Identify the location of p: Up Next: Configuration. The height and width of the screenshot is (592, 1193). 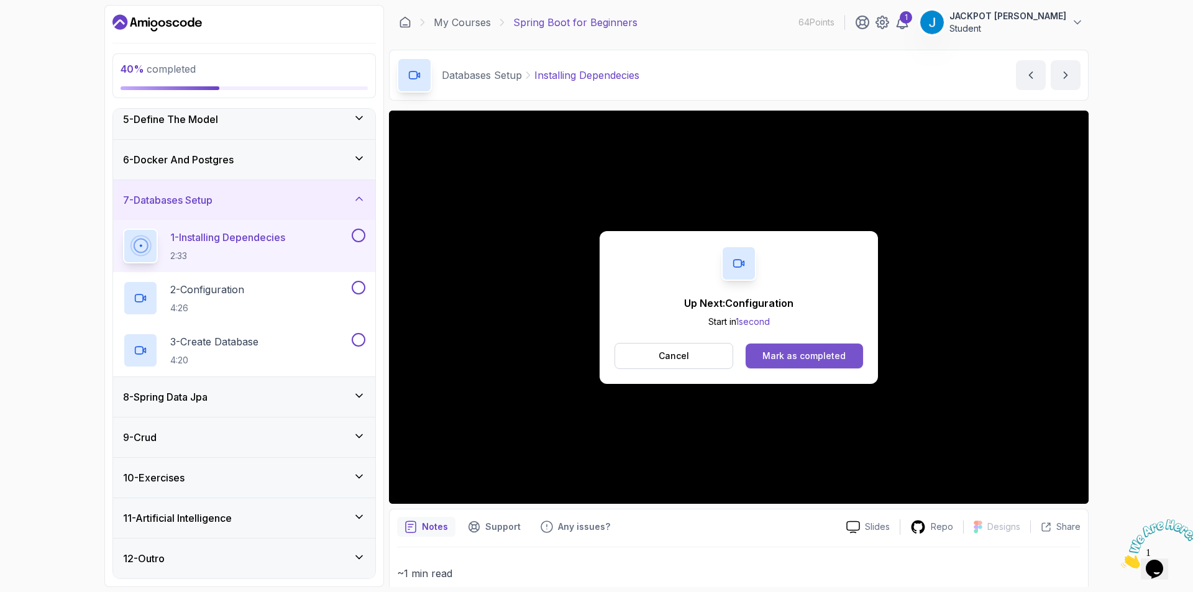
(739, 303).